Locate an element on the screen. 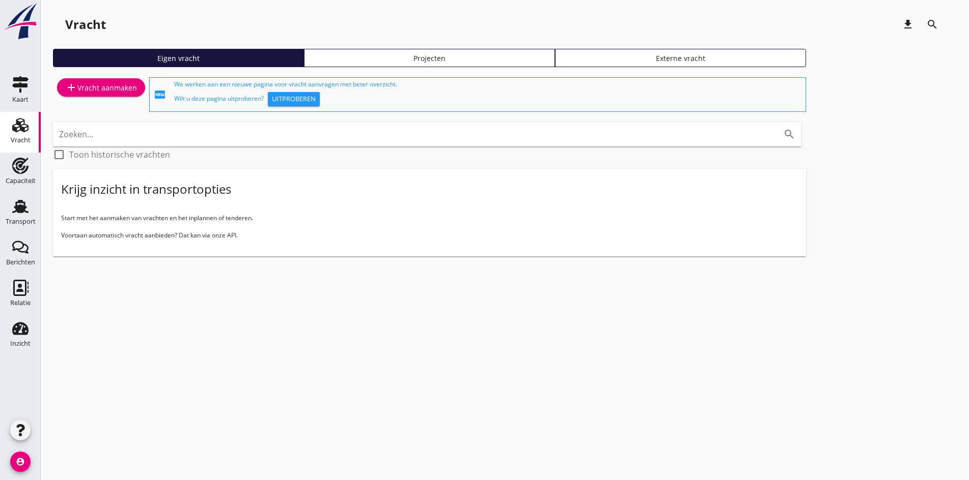 The width and height of the screenshot is (969, 480). p: Start met het aanmaken van vrachten en het inplannen of tenderen. is located at coordinates (429, 218).